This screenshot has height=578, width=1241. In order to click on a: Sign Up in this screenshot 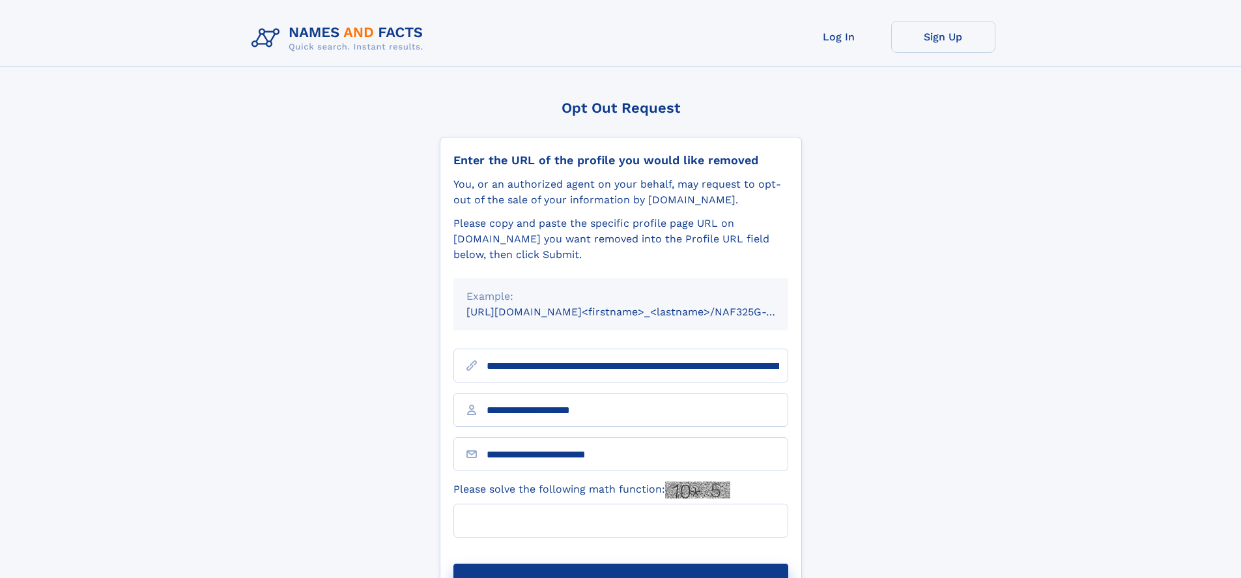, I will do `click(943, 36)`.